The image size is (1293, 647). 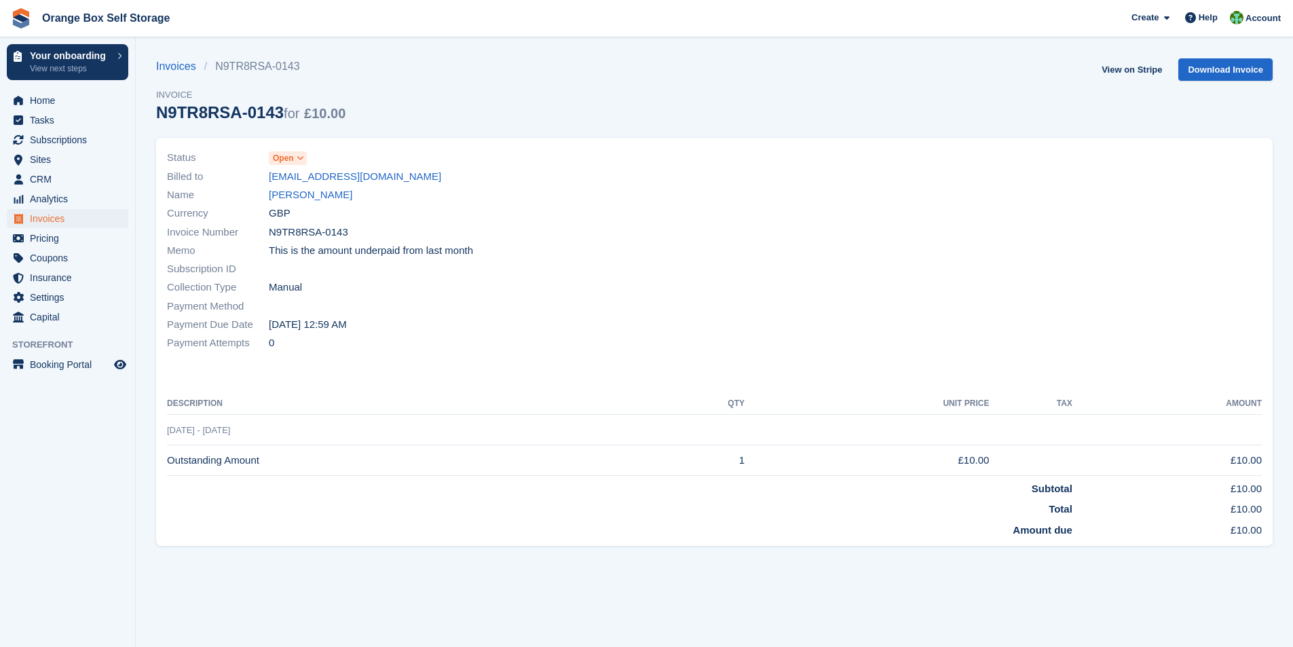 I want to click on span: This is the amount underpaid from last month, so click(x=371, y=250).